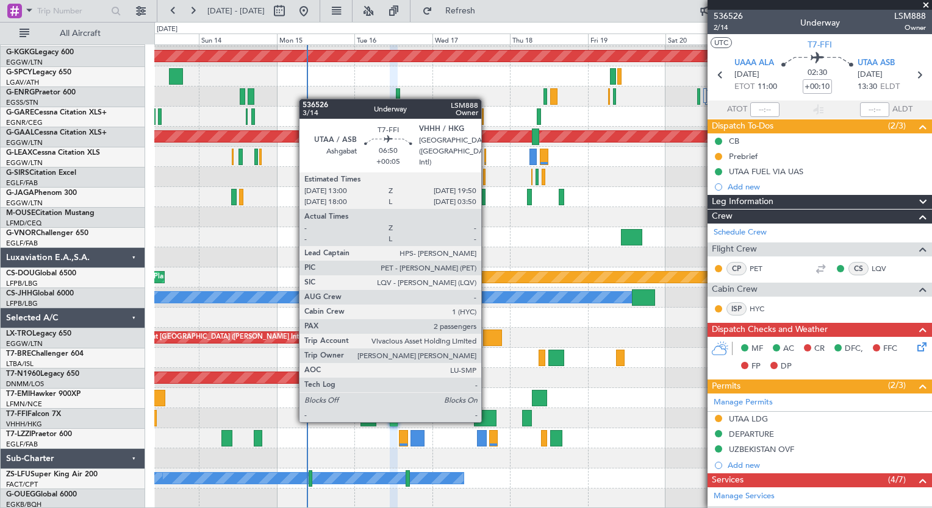  I want to click on span: G-LEAX, so click(19, 153).